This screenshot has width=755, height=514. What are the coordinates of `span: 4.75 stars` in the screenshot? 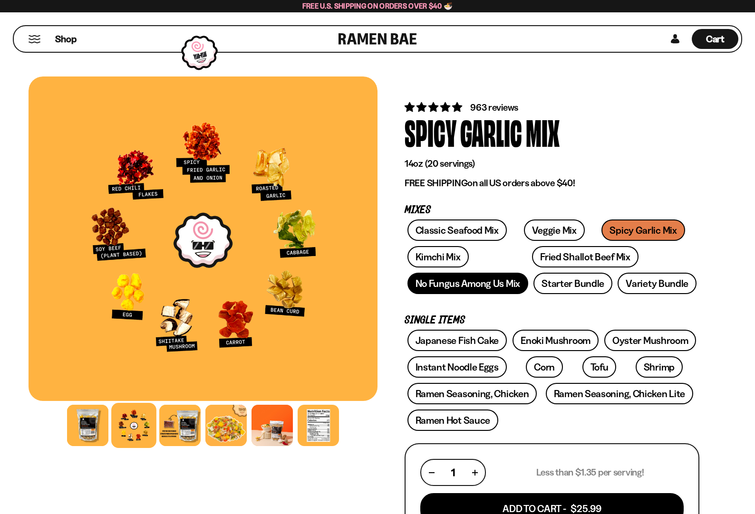 It's located at (434, 107).